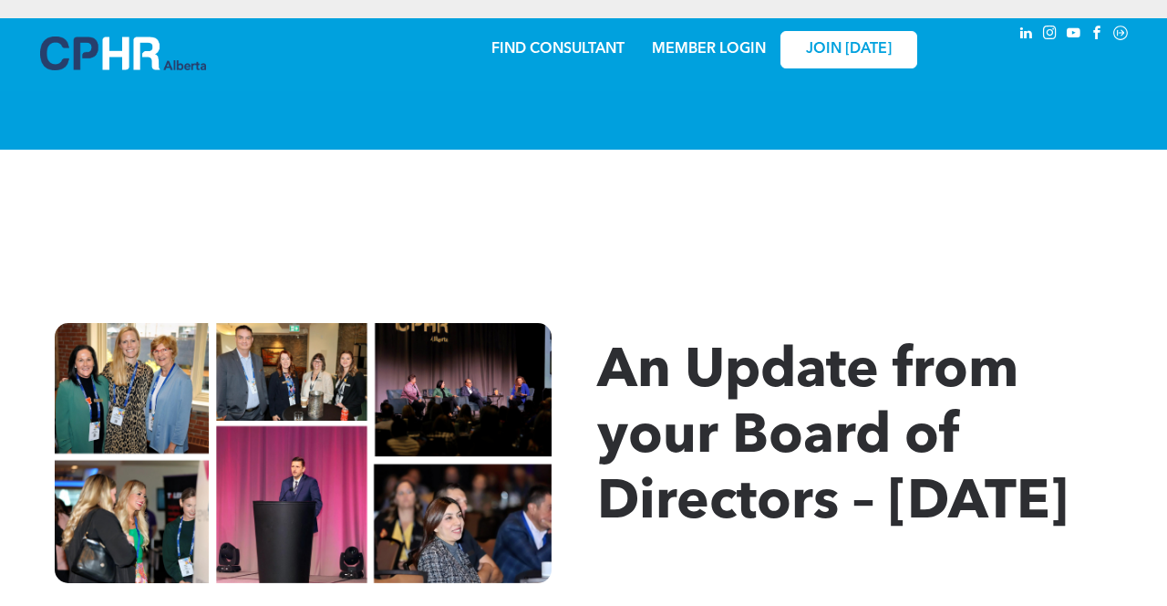  I want to click on a: instagram, so click(1050, 35).